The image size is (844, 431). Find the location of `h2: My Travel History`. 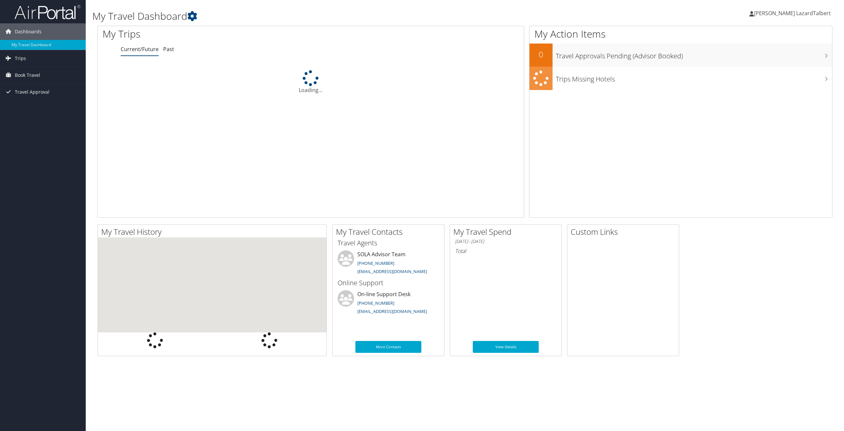

h2: My Travel History is located at coordinates (214, 232).